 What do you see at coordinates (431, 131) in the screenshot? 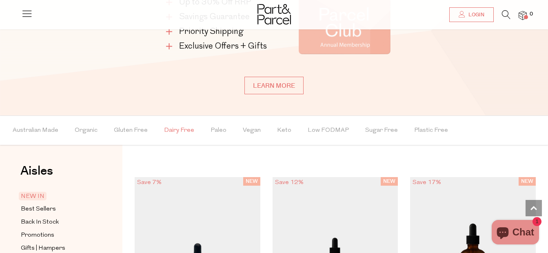
I see `span: Plastic Free` at bounding box center [431, 131].